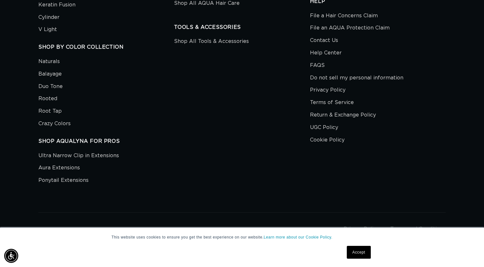 The width and height of the screenshot is (484, 267). I want to click on a: Terms of Service, so click(332, 102).